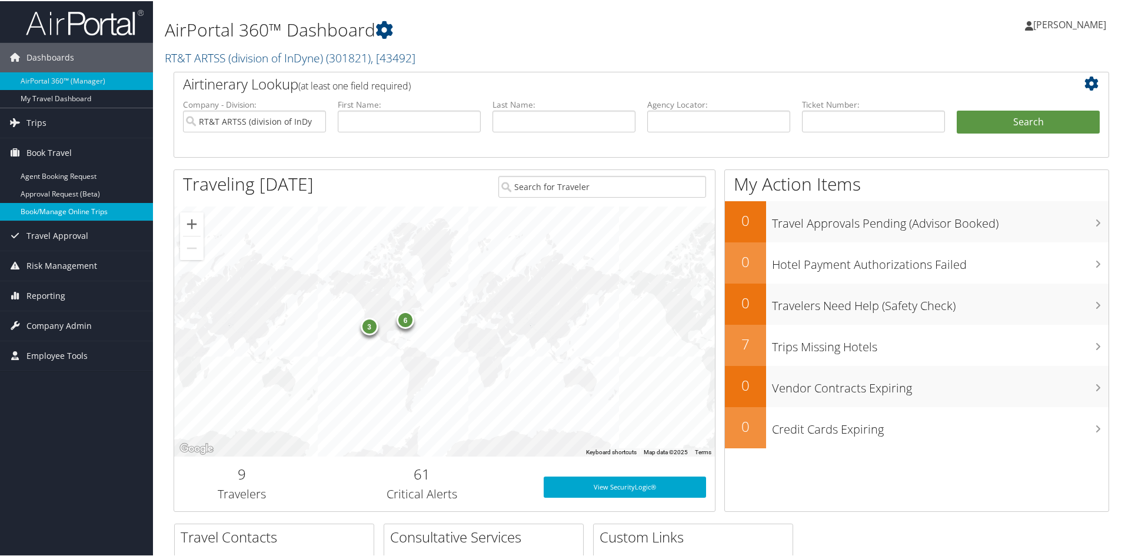 The width and height of the screenshot is (1125, 556). What do you see at coordinates (696, 536) in the screenshot?
I see `h2: Custom Links` at bounding box center [696, 536].